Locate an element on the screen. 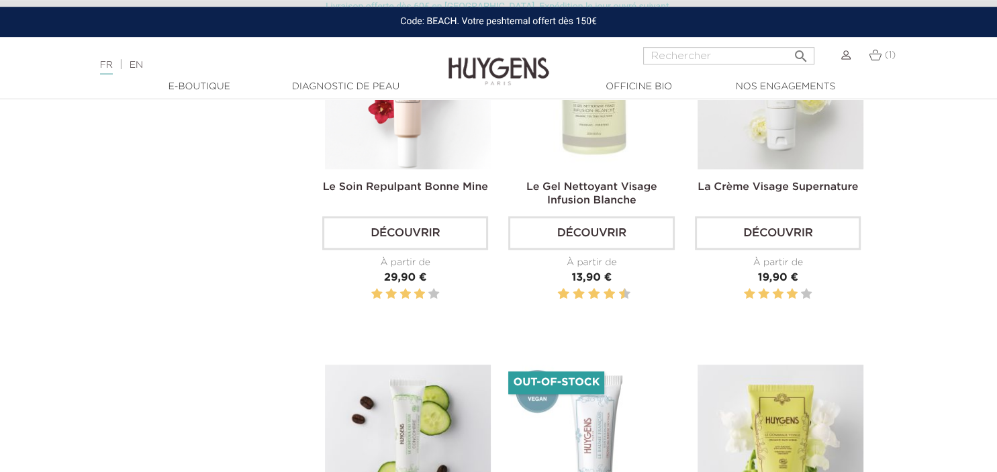  a: E-Boutique is located at coordinates (199, 87).